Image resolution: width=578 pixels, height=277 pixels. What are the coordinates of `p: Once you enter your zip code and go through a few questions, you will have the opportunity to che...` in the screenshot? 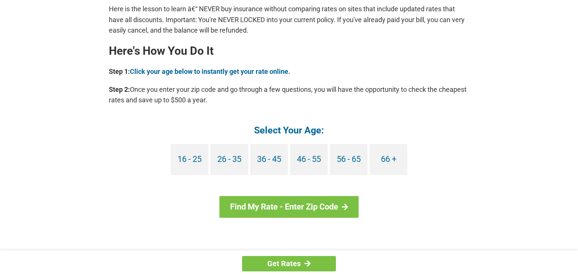 It's located at (289, 95).